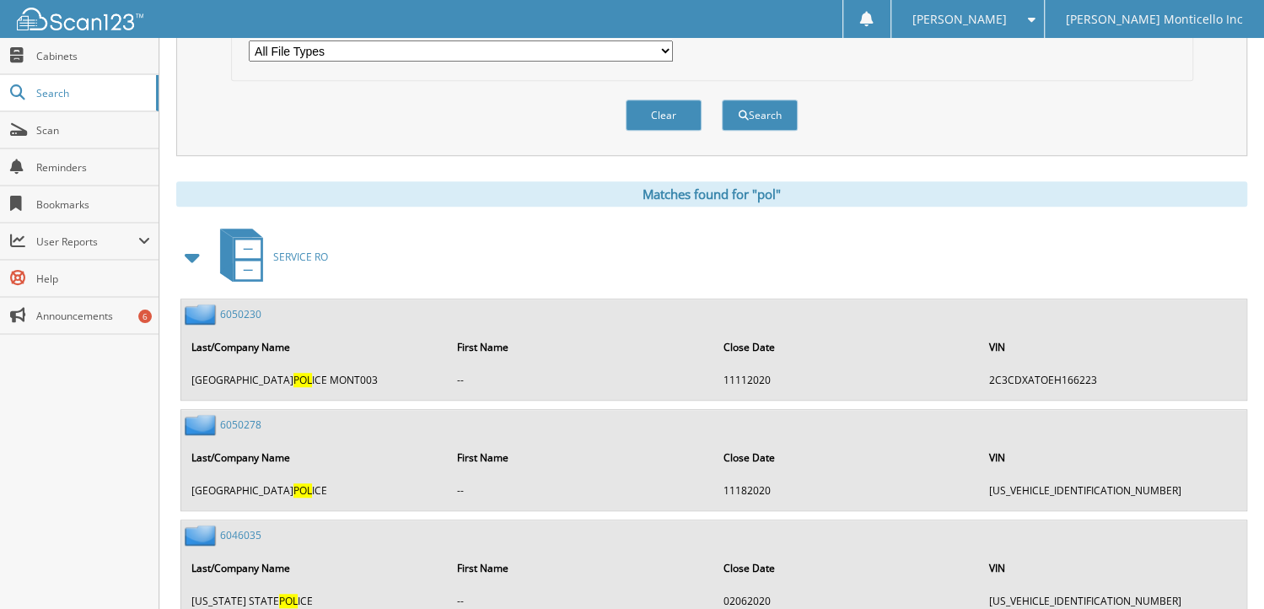 Image resolution: width=1264 pixels, height=609 pixels. I want to click on td: 2C3CDXATOEH166223, so click(1112, 380).